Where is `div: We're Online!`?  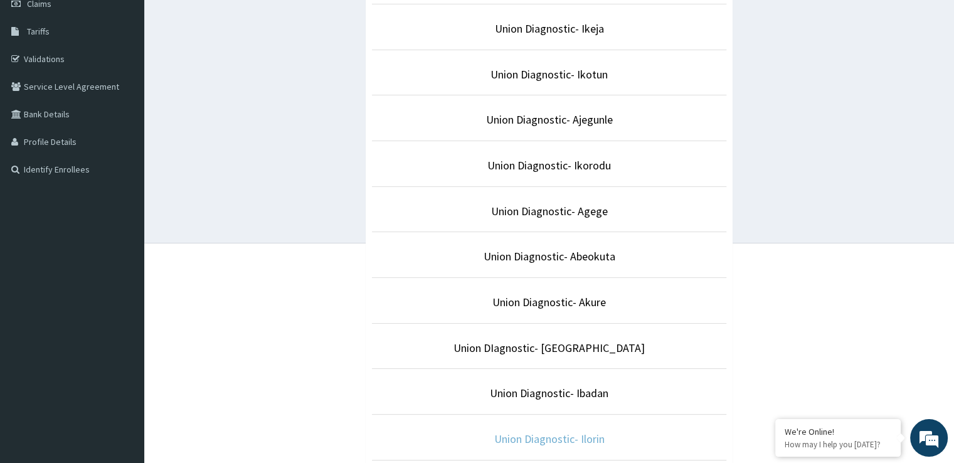 div: We're Online! is located at coordinates (838, 431).